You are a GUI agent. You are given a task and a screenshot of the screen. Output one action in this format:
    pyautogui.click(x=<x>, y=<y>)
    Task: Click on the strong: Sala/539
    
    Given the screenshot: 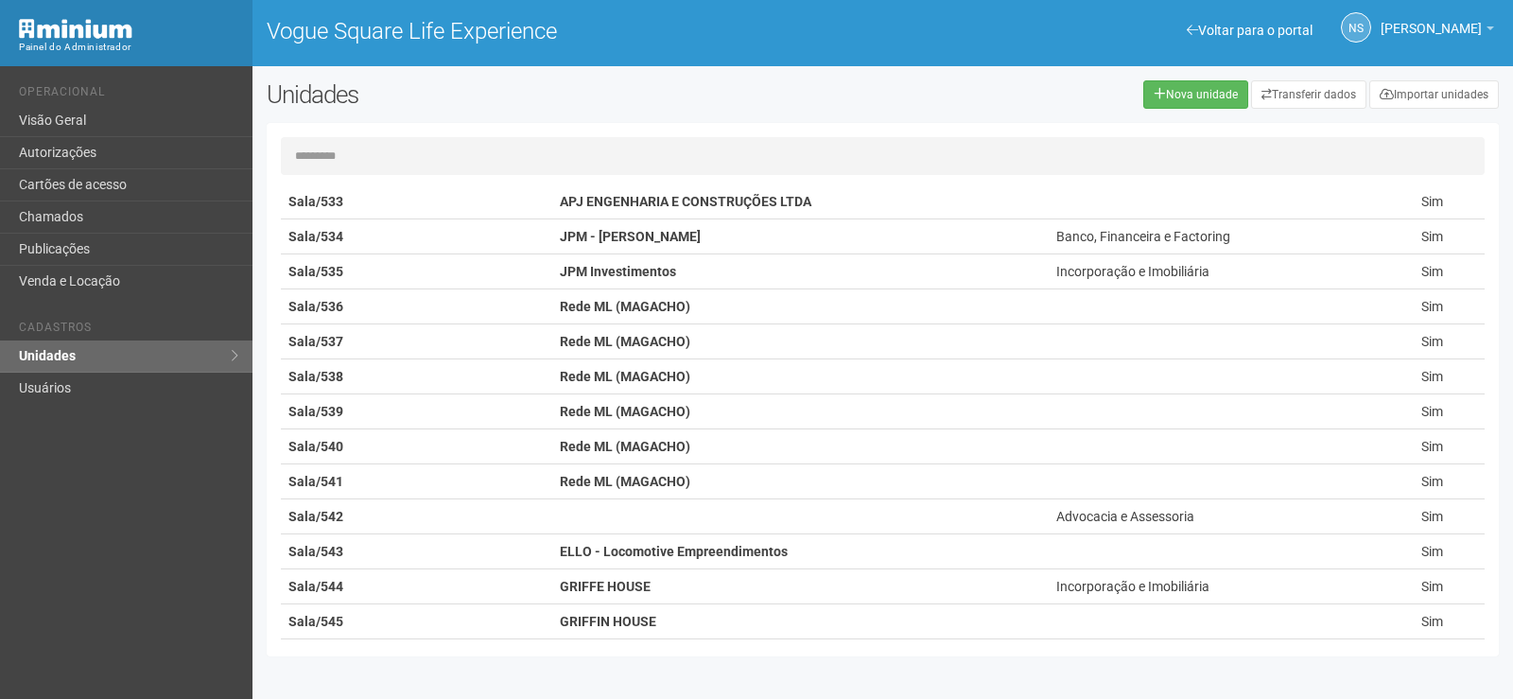 What is the action you would take?
    pyautogui.click(x=316, y=411)
    